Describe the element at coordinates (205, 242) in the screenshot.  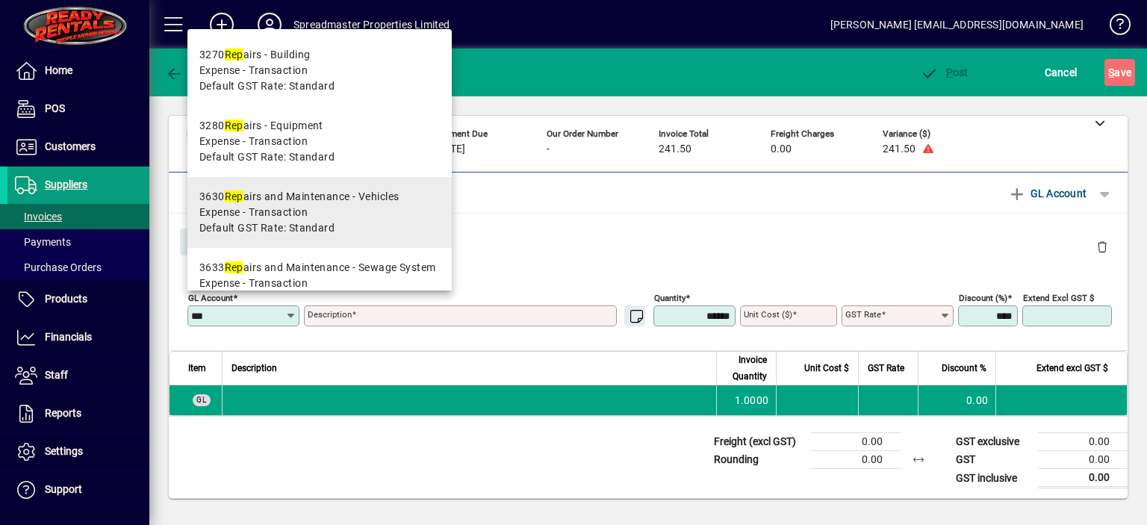
I see `button: Close` at that location.